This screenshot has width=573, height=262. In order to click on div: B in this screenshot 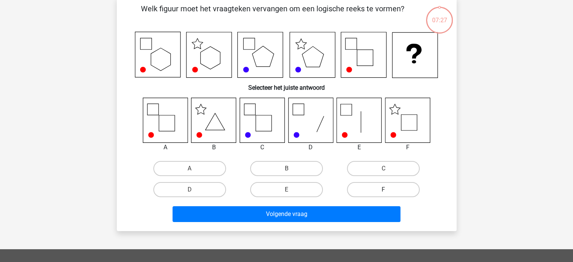, I will do `click(214, 147)`.